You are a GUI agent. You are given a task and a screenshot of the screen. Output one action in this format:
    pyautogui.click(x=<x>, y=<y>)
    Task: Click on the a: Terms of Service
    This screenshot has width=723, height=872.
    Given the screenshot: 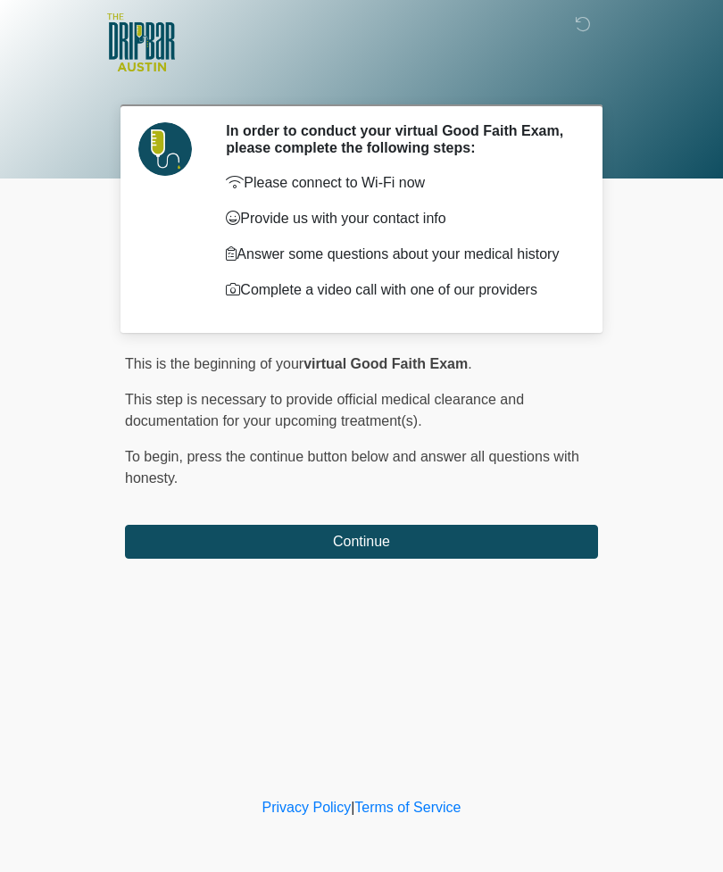 What is the action you would take?
    pyautogui.click(x=407, y=807)
    